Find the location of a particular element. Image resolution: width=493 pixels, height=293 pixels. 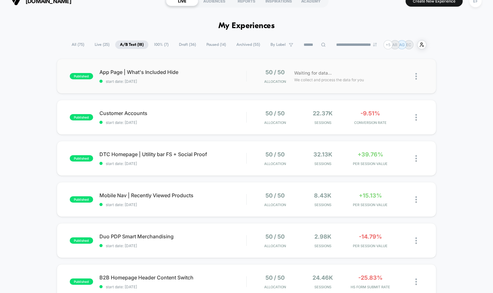

span: 8.43k is located at coordinates (323, 195).